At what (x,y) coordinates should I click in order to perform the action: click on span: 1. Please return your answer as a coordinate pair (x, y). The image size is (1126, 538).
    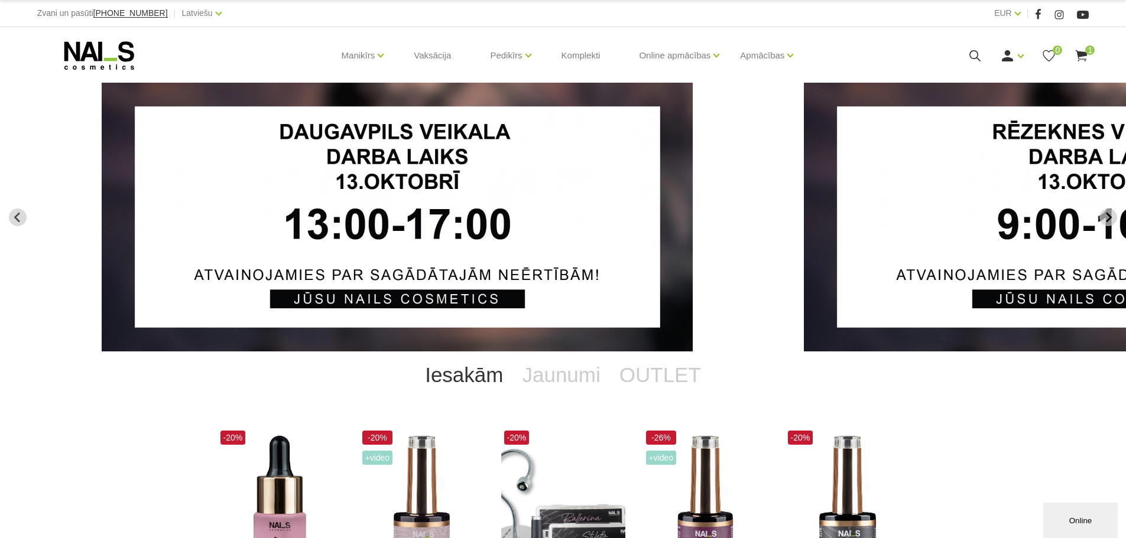
    Looking at the image, I should click on (1090, 50).